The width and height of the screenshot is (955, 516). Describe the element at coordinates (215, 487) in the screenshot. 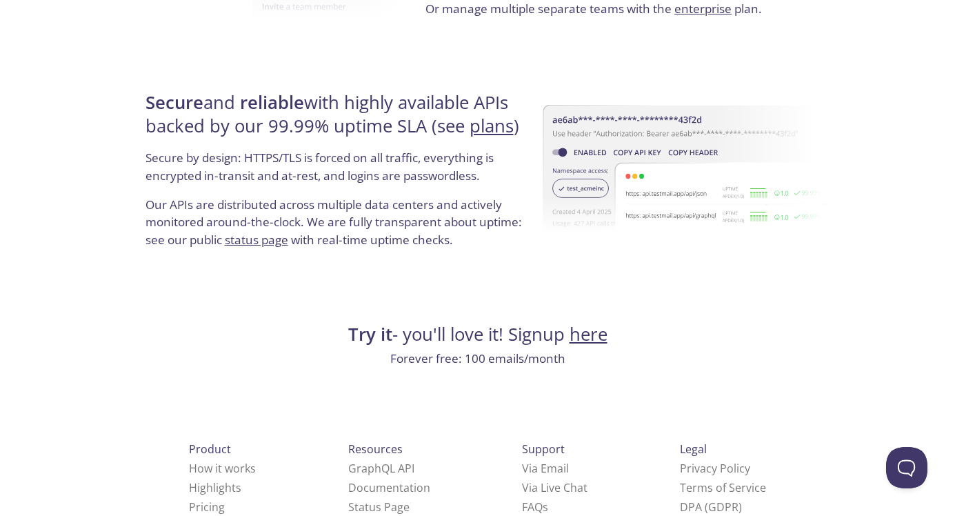

I see `a: Highlights` at that location.